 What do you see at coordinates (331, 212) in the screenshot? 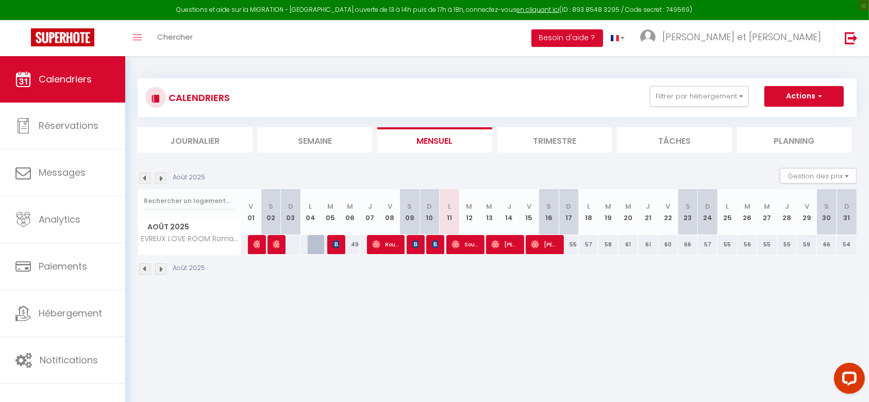
I see `th: 05` at bounding box center [331, 212].